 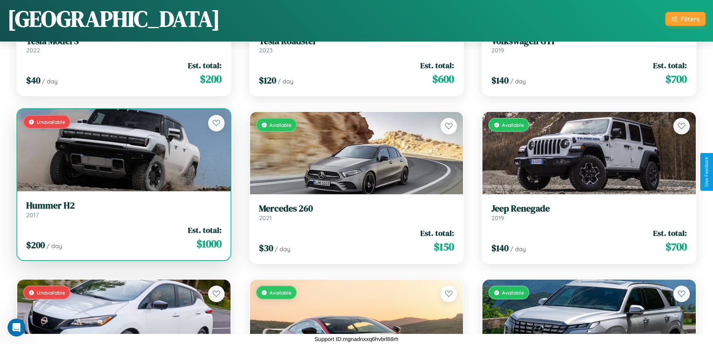 I want to click on a: Volkswagen GTI2019, so click(x=589, y=45).